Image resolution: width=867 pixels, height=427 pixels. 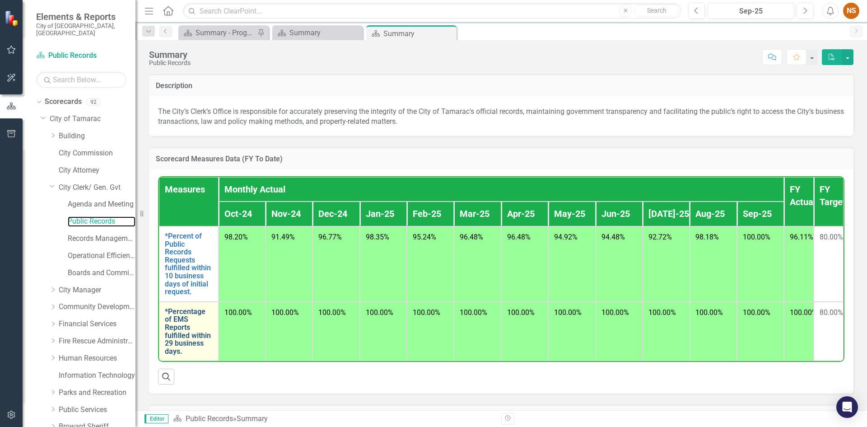 What do you see at coordinates (156, 419) in the screenshot?
I see `span: Editor` at bounding box center [156, 419].